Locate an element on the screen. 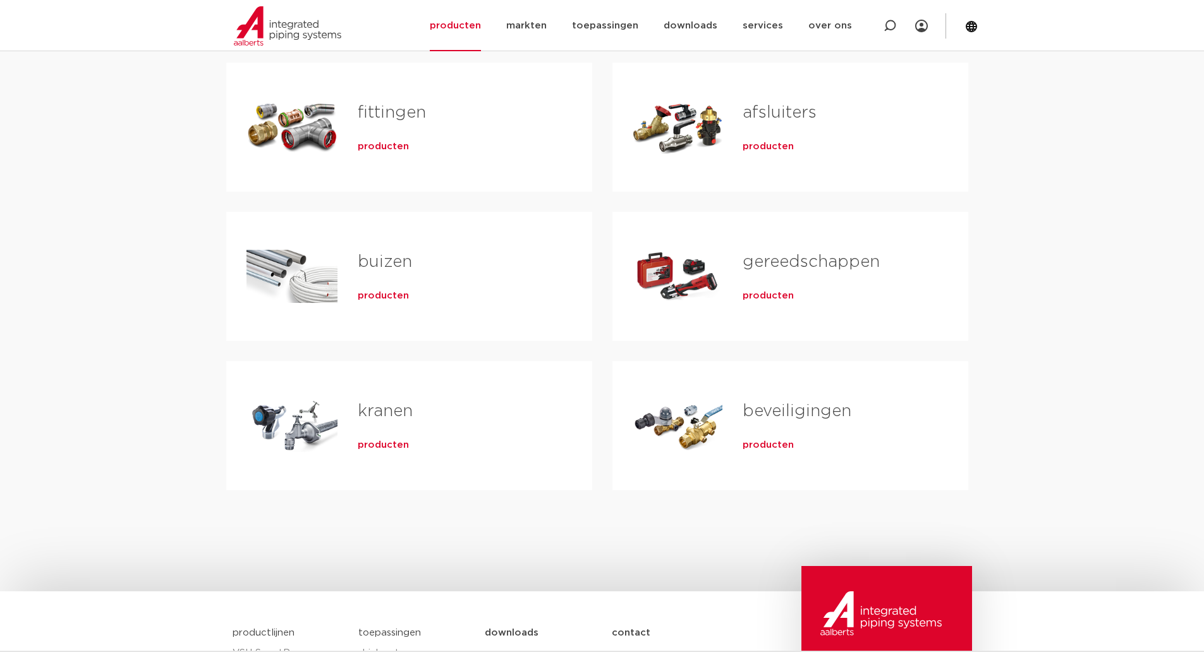 The height and width of the screenshot is (652, 1204). a: beveiligingen is located at coordinates (797, 411).